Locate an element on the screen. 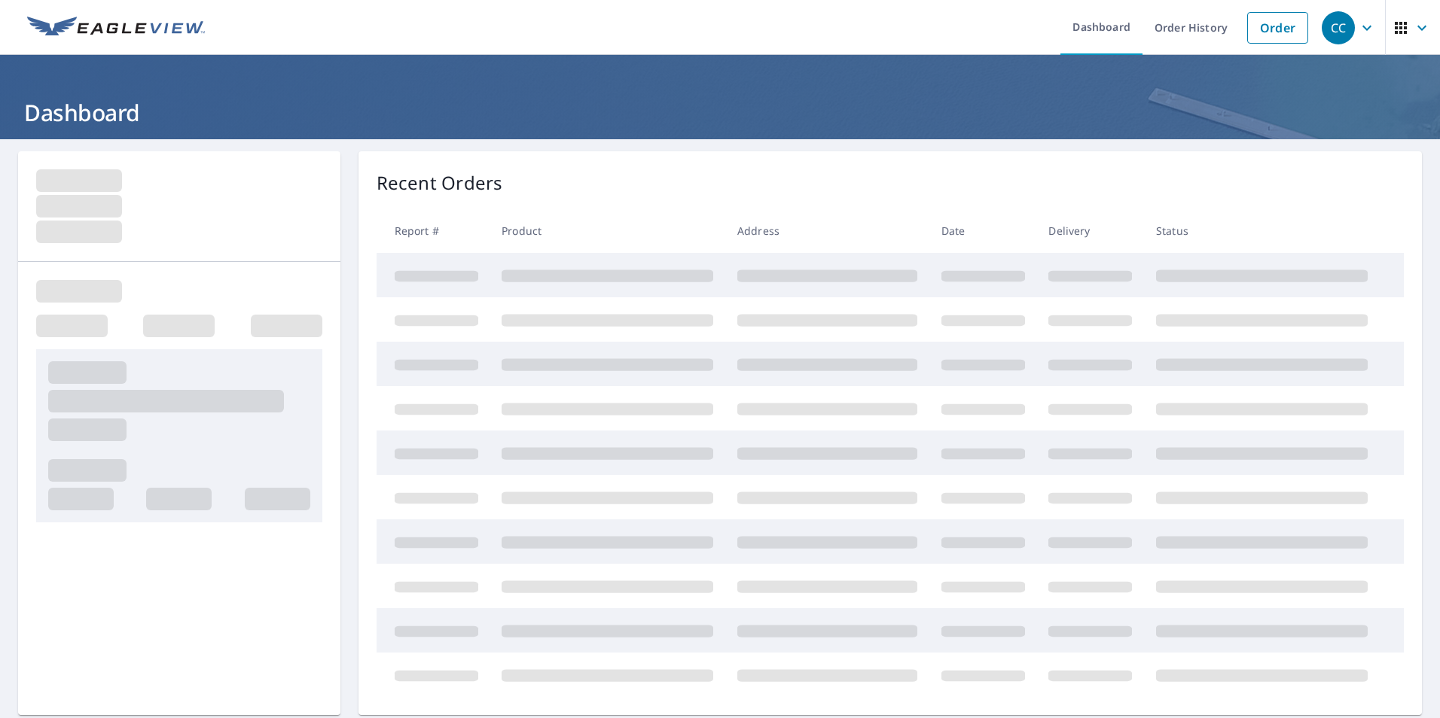 The height and width of the screenshot is (718, 1440). img: EV Logo is located at coordinates (116, 28).